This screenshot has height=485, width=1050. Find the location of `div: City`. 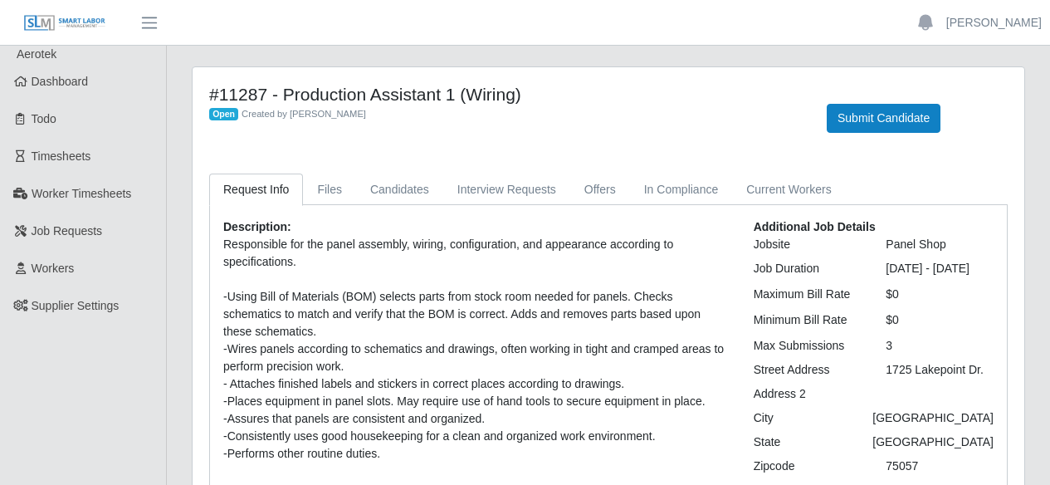

div: City is located at coordinates (801, 418).